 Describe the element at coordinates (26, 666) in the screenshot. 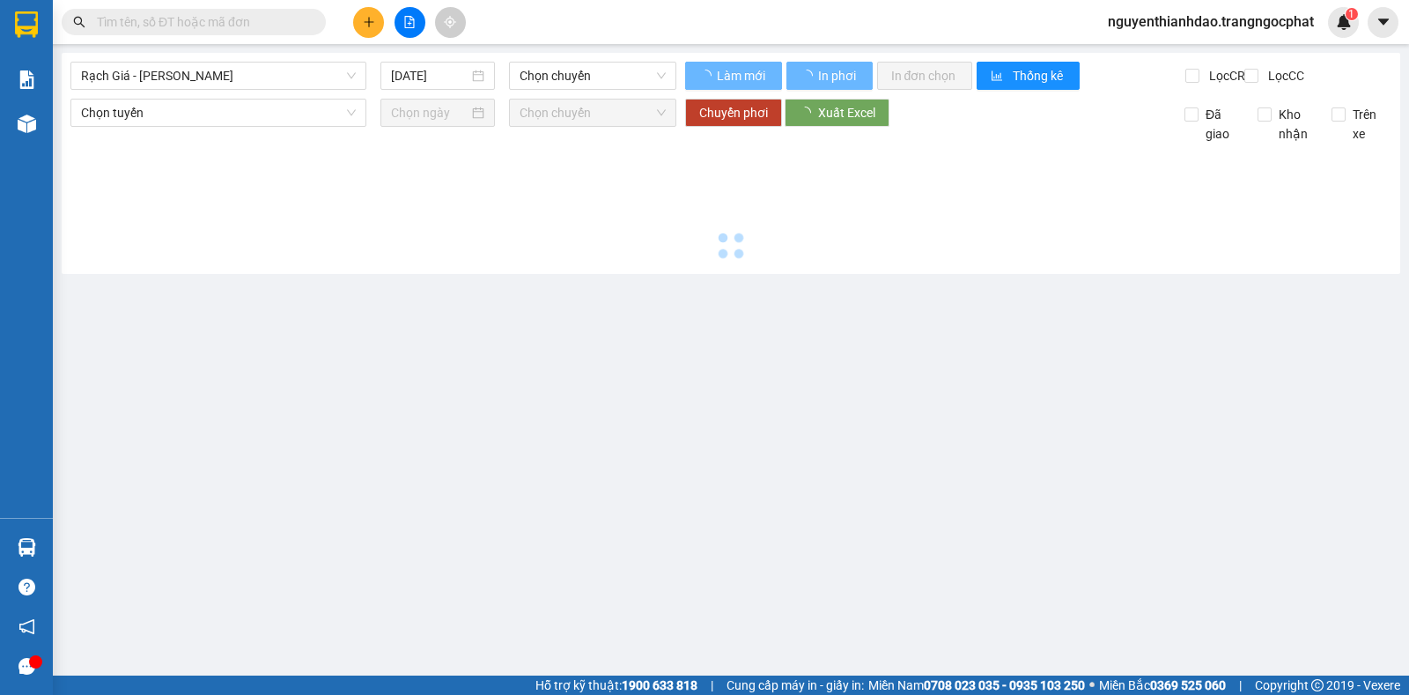

I see `span: message` at that location.